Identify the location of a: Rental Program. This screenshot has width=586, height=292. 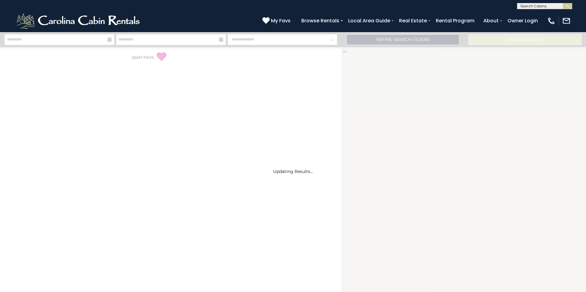
(455, 21).